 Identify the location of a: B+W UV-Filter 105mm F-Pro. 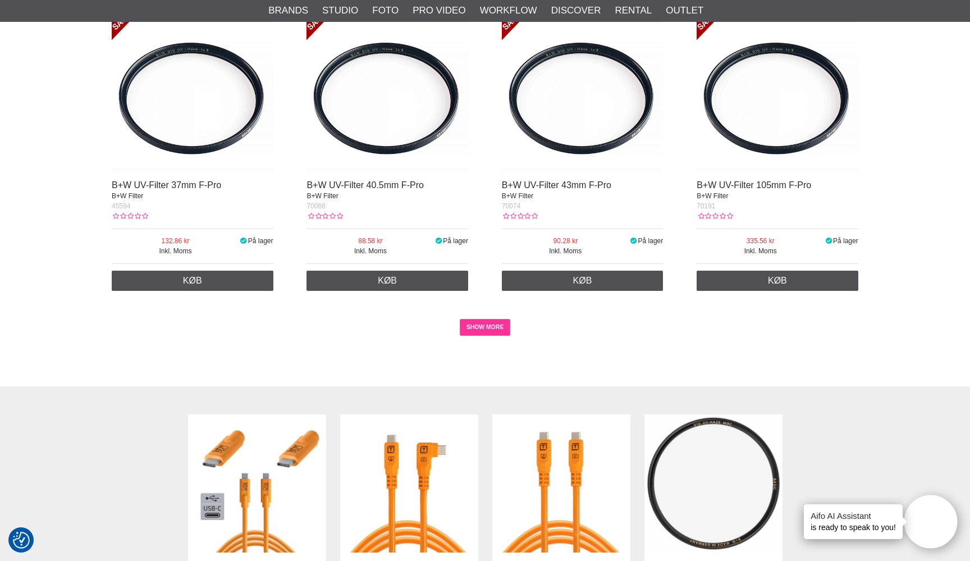
(754, 185).